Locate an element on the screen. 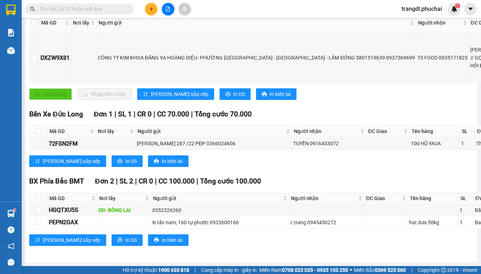  span: CC 70.000 is located at coordinates (173, 114).